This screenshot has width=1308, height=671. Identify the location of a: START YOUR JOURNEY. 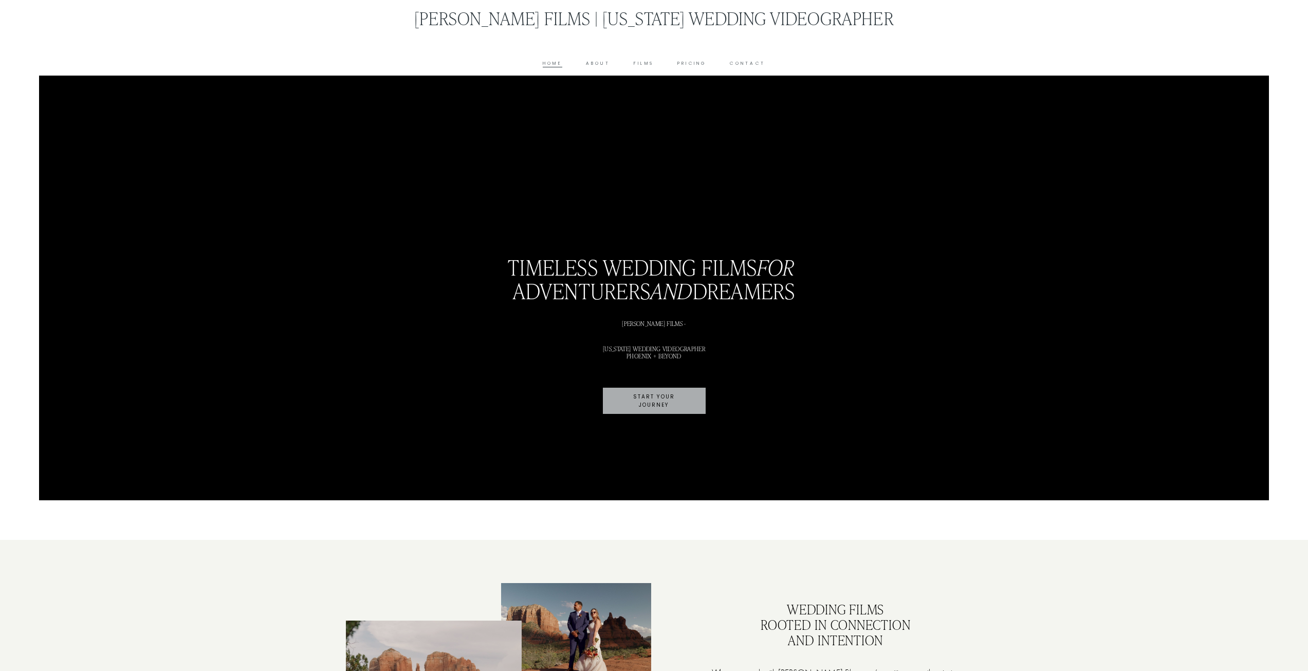
(654, 401).